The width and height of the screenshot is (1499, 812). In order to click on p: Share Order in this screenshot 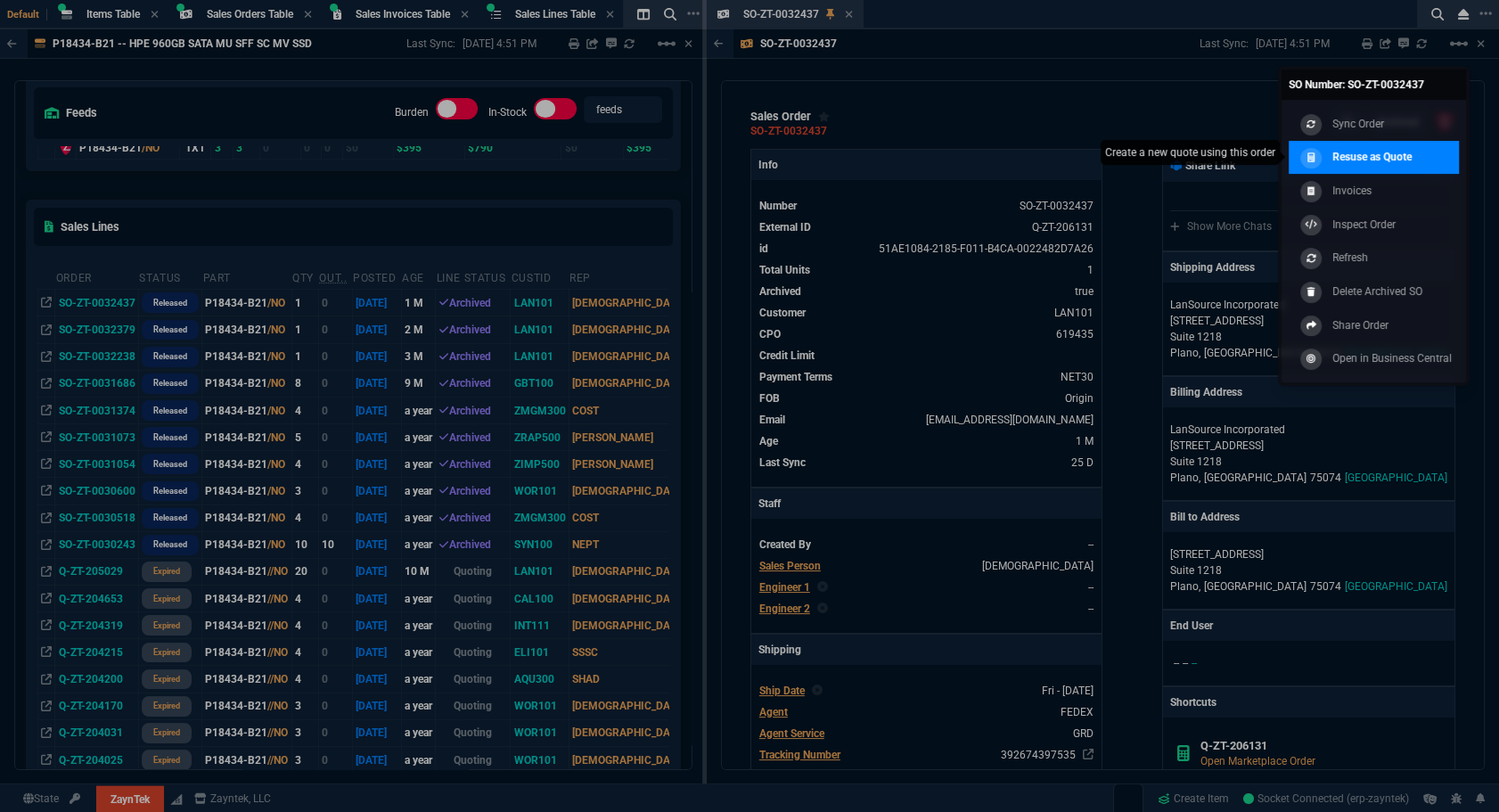, I will do `click(1361, 326)`.